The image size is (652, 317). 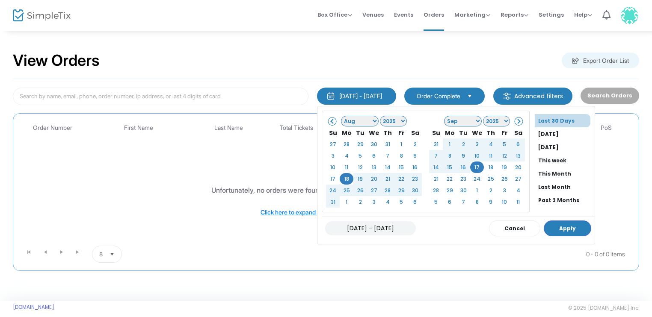 I want to click on span: Venues, so click(x=373, y=15).